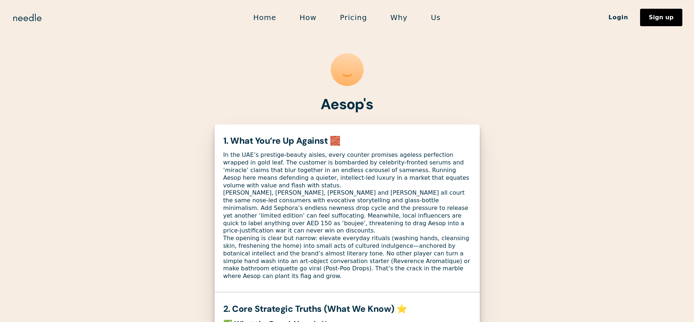 This screenshot has height=322, width=694. I want to click on div: In the UAE’s prestige-beauty aisles, every counter promises ageless perfection wrapped in gold le..., so click(347, 216).